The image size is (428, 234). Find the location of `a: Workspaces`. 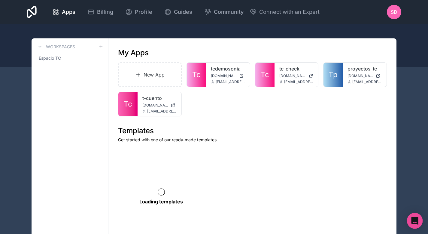

a: Workspaces is located at coordinates (56, 47).